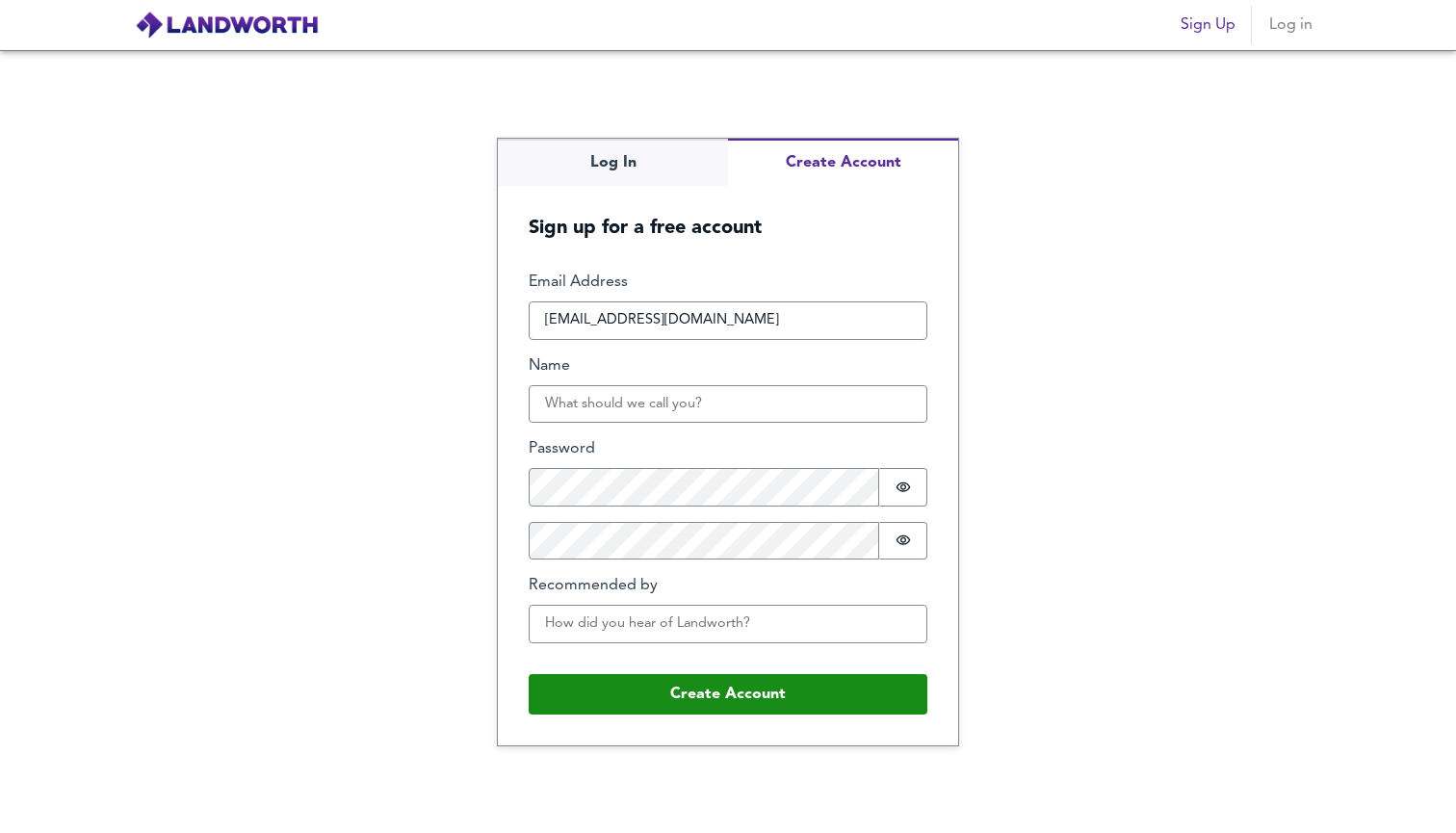  I want to click on label: Name, so click(728, 366).